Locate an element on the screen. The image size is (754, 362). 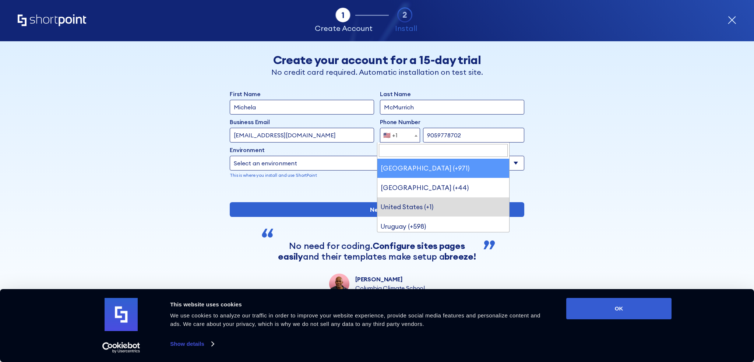
li: United States (+1) is located at coordinates (443, 207).